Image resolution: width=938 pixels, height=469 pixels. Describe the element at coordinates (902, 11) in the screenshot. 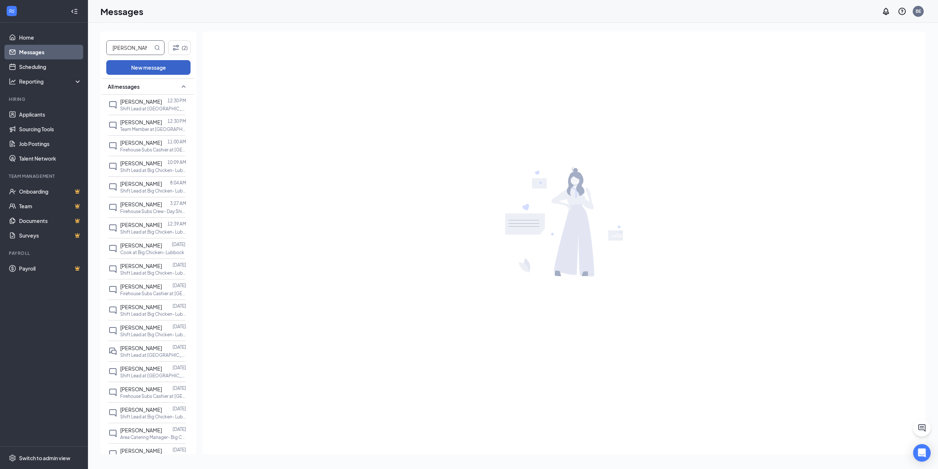

I see `svg: QuestionInfo` at that location.